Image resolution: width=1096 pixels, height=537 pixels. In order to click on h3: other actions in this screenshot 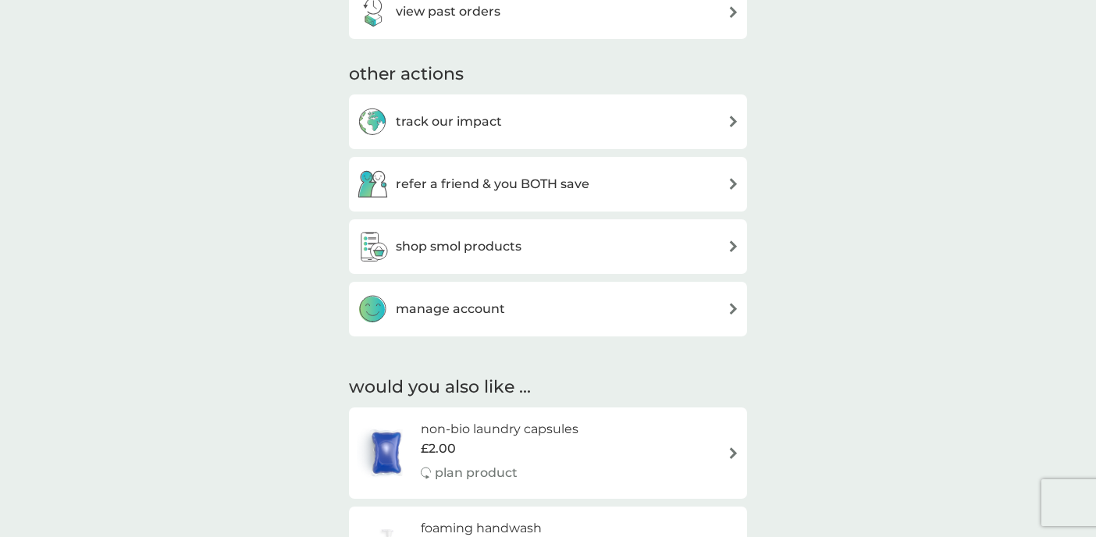, I will do `click(406, 74)`.